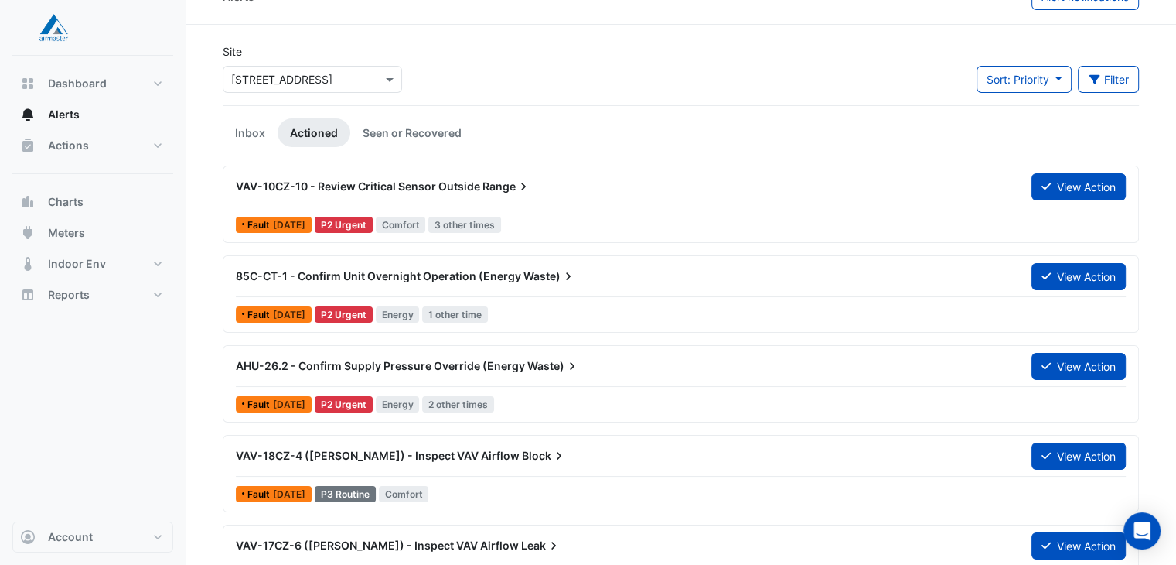 The image size is (1176, 565). I want to click on span: Mon 08-Sep-2025 10:16 AEST, so click(289, 493).